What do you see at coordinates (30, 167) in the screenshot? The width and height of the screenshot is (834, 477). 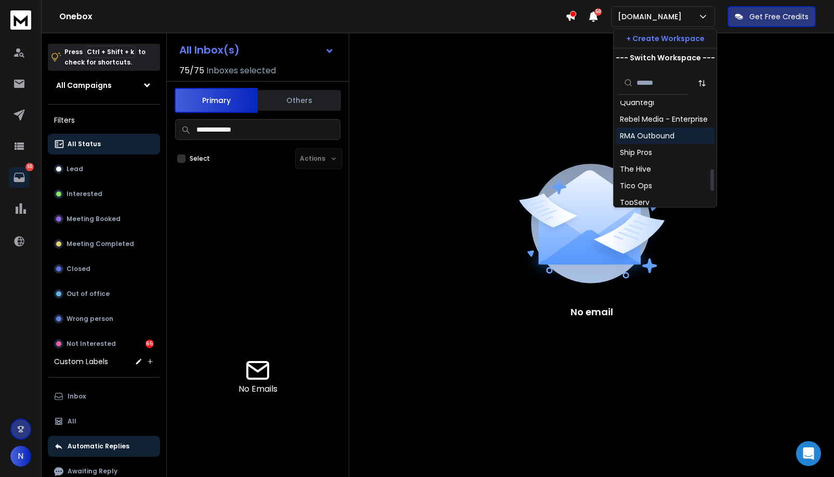 I see `p: 65` at bounding box center [30, 167].